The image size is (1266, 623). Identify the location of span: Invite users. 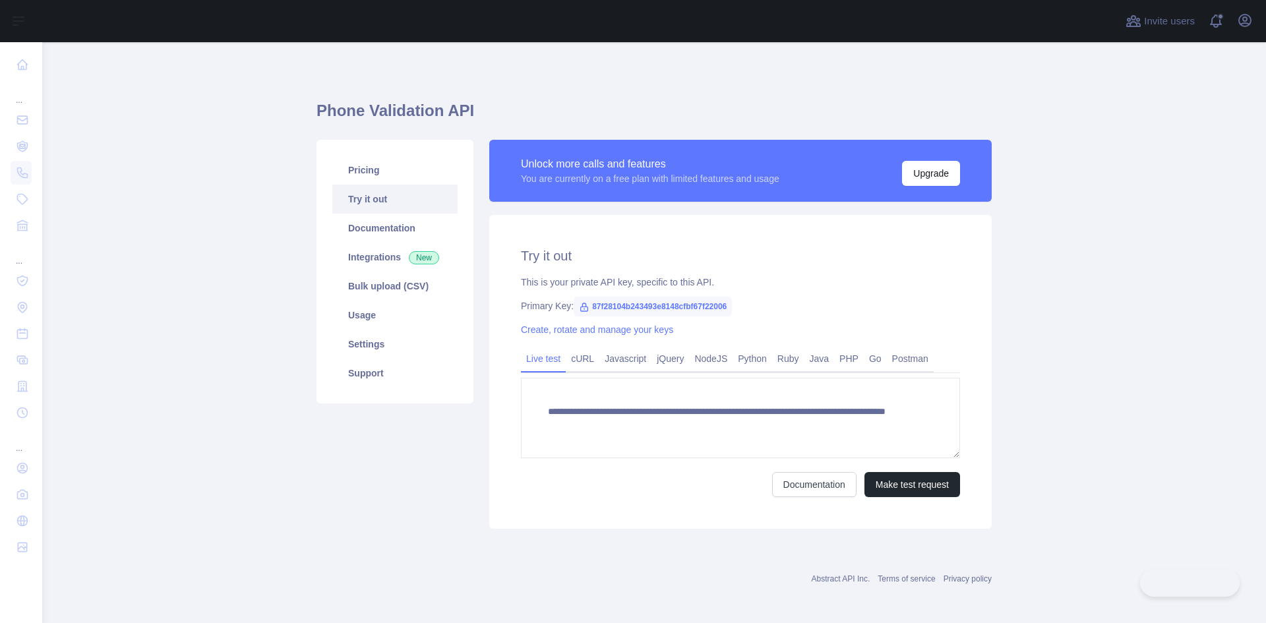
(1170, 21).